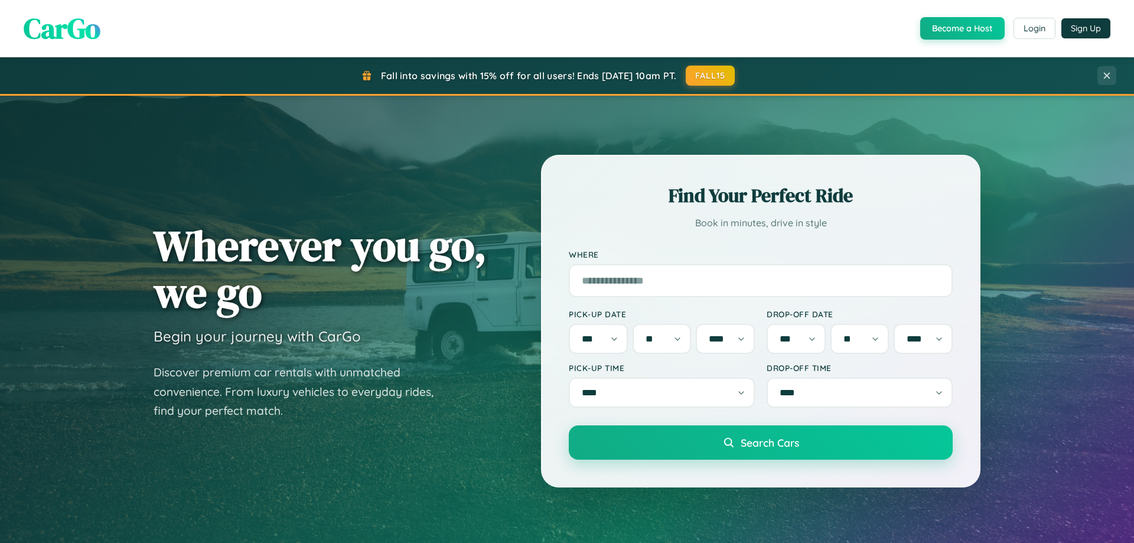 This screenshot has width=1134, height=543. What do you see at coordinates (662, 314) in the screenshot?
I see `label: Pick-up Date` at bounding box center [662, 314].